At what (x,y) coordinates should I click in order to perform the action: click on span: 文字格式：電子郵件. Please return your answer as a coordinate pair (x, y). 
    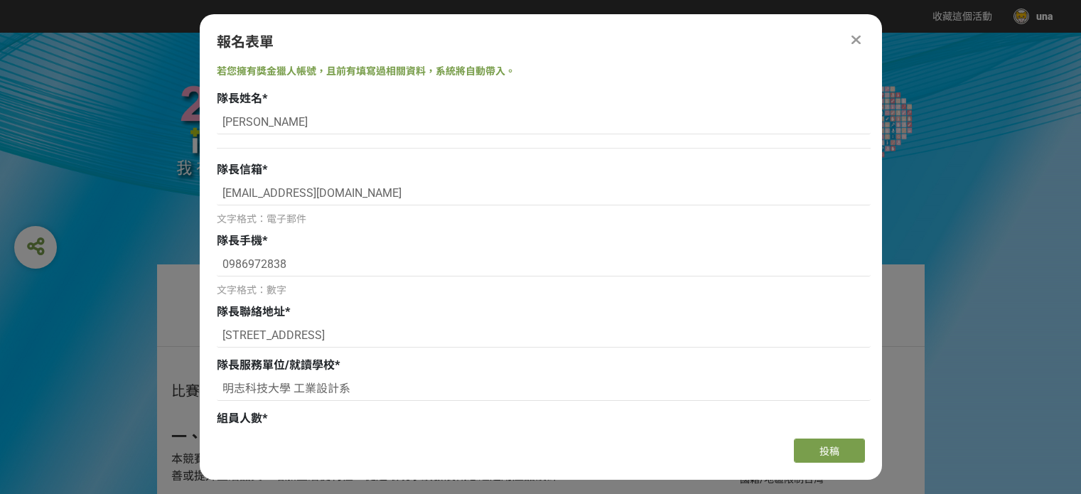
    Looking at the image, I should click on (262, 219).